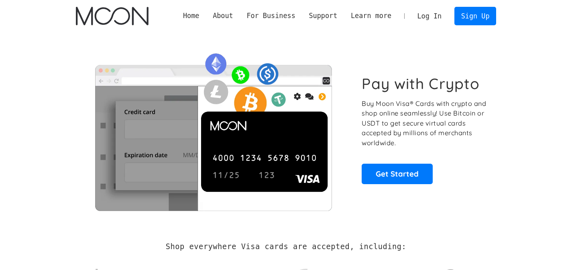  Describe the element at coordinates (286, 247) in the screenshot. I see `h2: Shop everywhere Visa cards are accepted, including:` at that location.